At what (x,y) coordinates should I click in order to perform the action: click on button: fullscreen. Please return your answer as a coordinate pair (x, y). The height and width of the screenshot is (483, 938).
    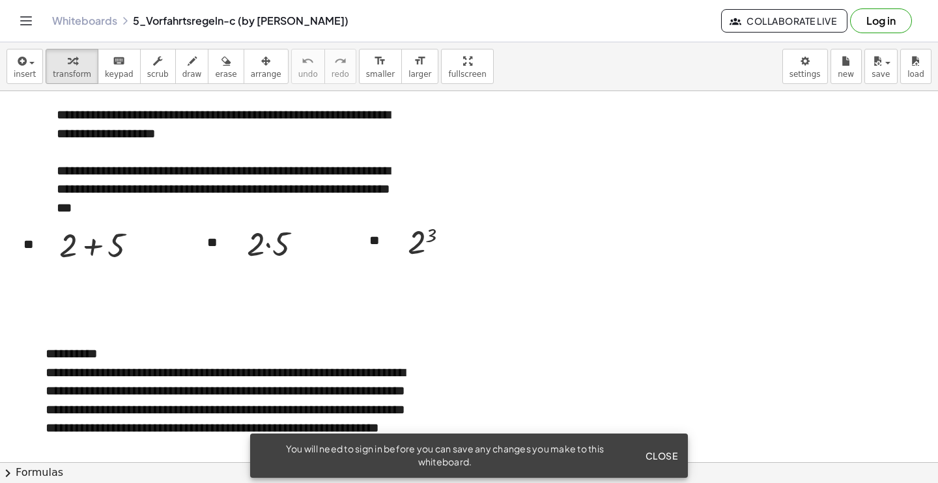
    Looking at the image, I should click on (467, 66).